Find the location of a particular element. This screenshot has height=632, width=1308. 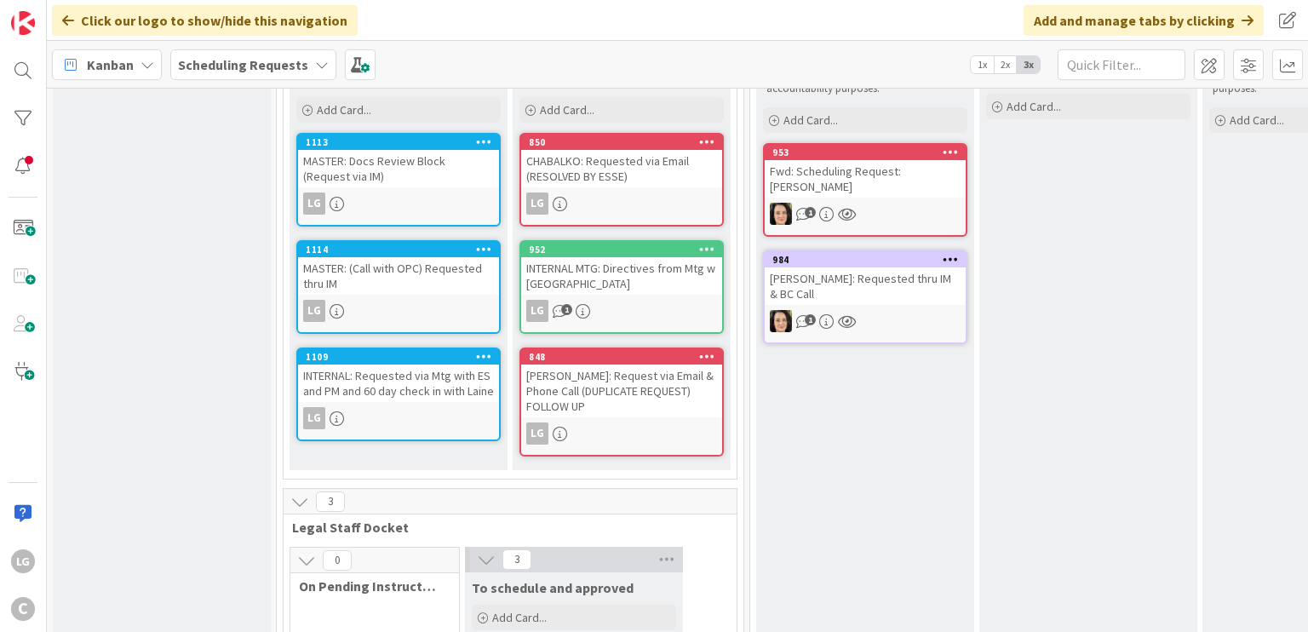

img: Visit kanbanzone.com is located at coordinates (23, 23).